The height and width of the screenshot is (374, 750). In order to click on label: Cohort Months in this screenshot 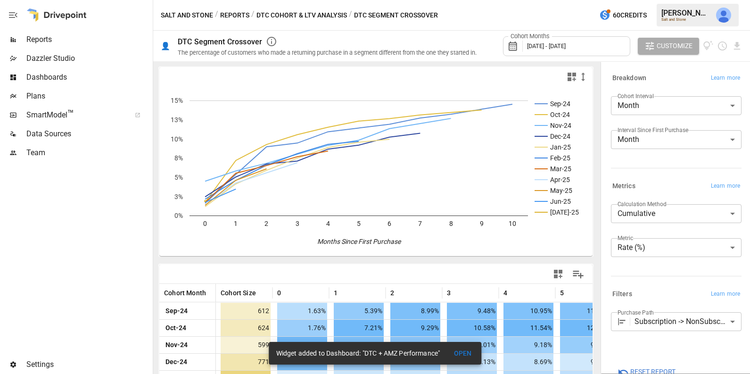, I will do `click(530, 36)`.